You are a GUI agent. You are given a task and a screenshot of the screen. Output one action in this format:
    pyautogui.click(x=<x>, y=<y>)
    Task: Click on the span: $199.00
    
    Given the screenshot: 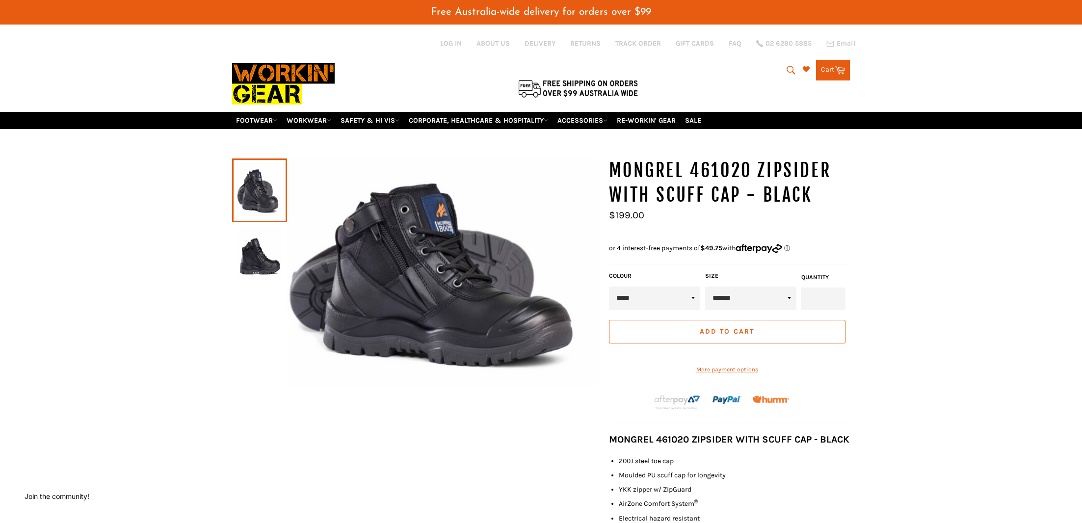 What is the action you would take?
    pyautogui.click(x=626, y=215)
    